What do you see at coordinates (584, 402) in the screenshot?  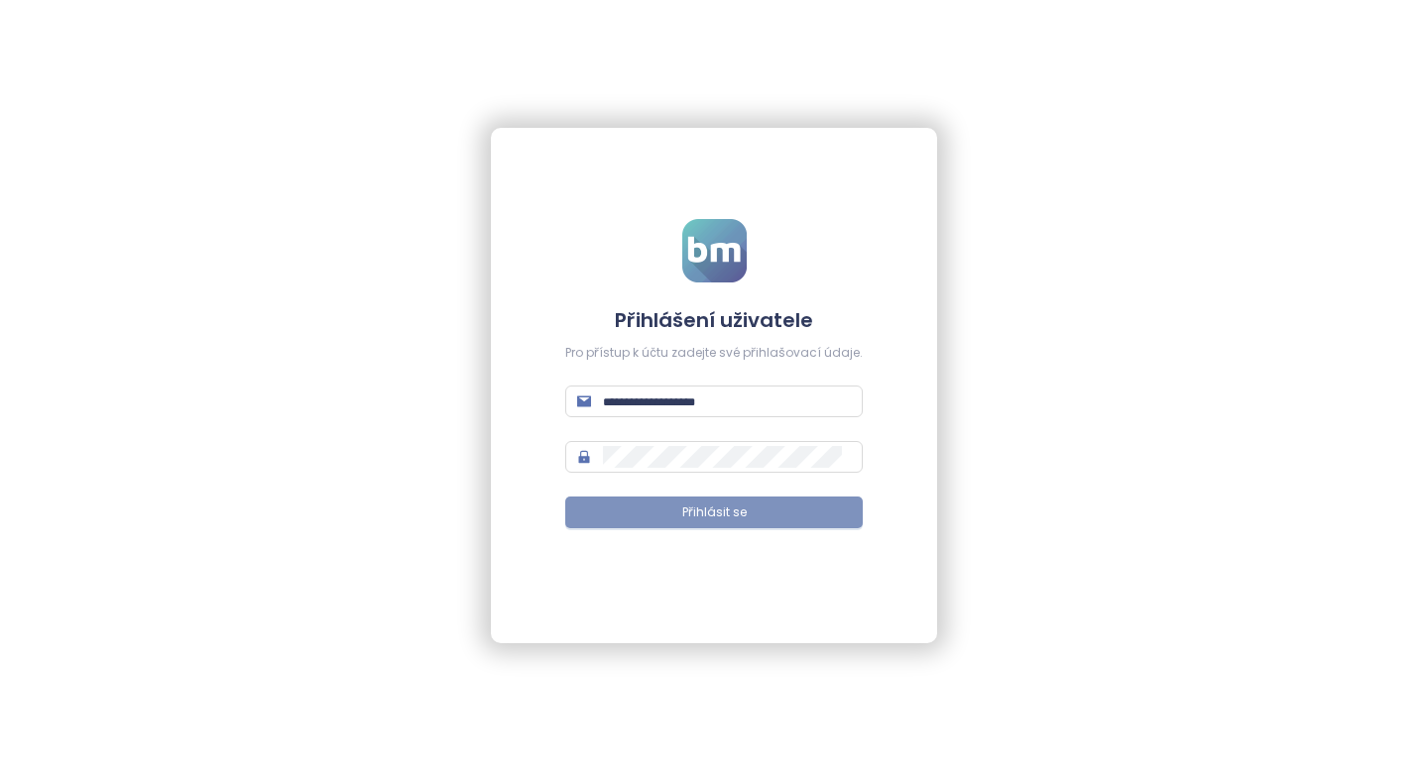 I see `span: mail` at bounding box center [584, 402].